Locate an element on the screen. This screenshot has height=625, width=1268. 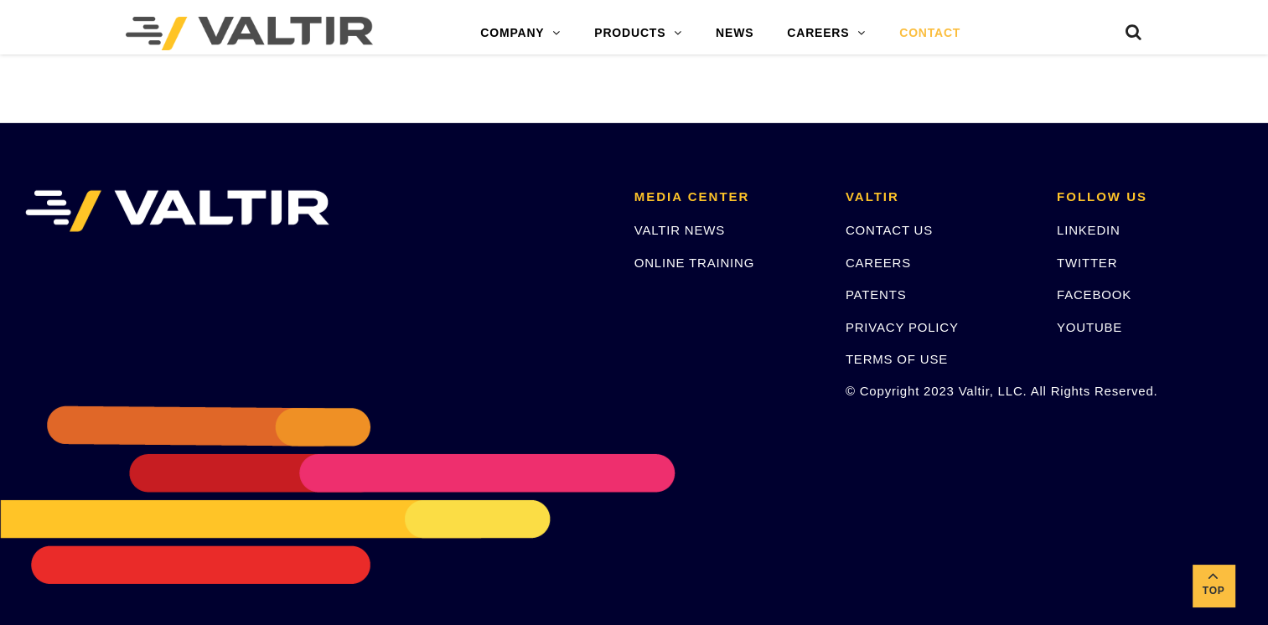
a: FACEBOOK is located at coordinates (1094, 294).